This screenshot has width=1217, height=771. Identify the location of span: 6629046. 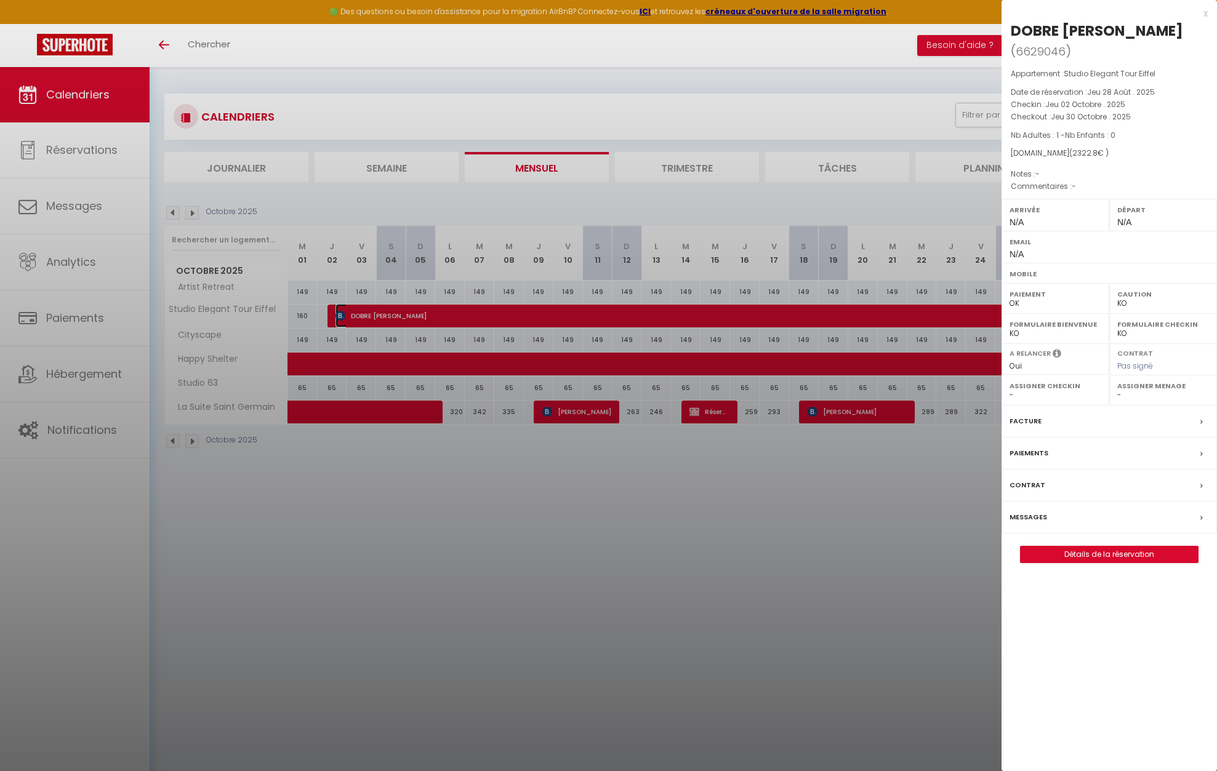
(1040, 51).